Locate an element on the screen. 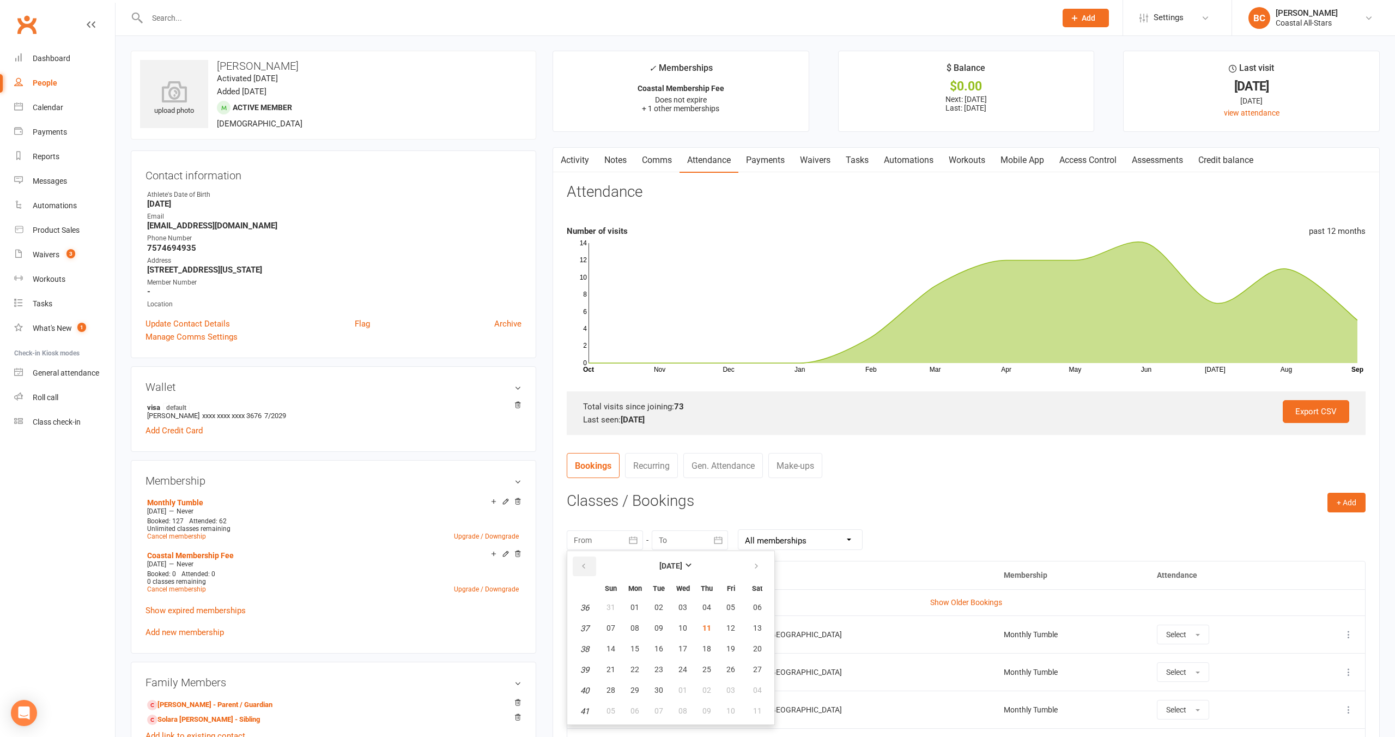 The height and width of the screenshot is (737, 1395). span: 12 is located at coordinates (731, 628).